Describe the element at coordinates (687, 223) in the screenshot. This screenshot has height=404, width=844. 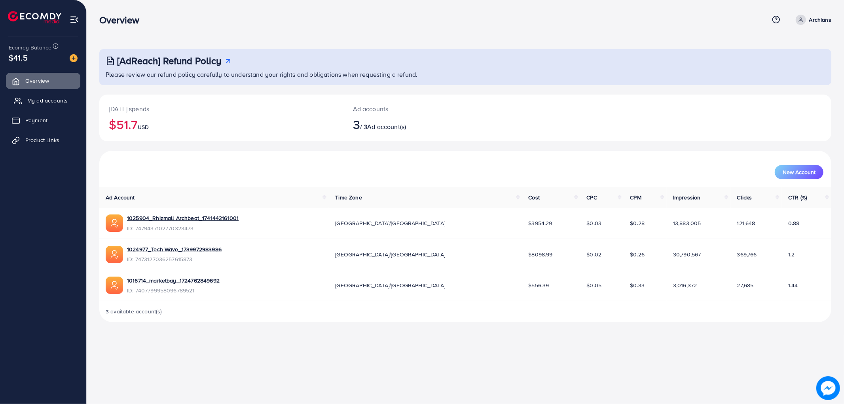
I see `span: 13,883,005` at that location.